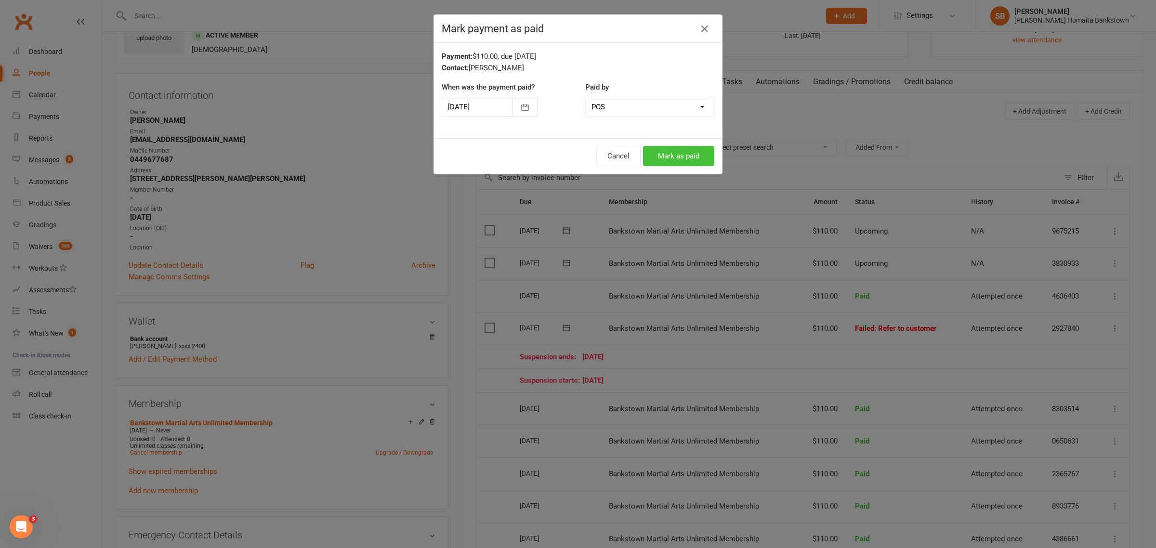 This screenshot has height=548, width=1156. What do you see at coordinates (597, 87) in the screenshot?
I see `label: Paid by` at bounding box center [597, 87].